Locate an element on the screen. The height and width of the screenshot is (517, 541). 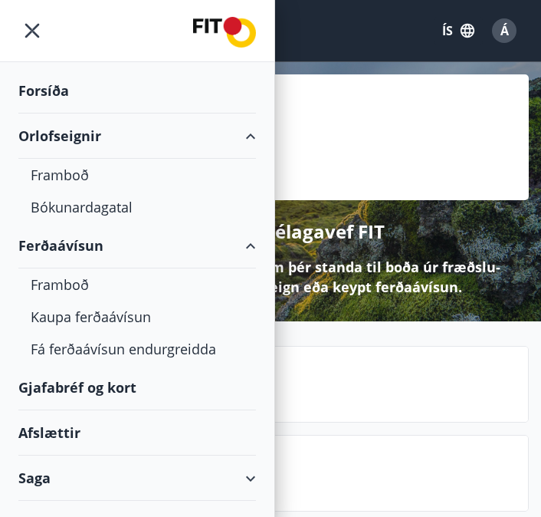
div: Ferðaávísun is located at coordinates (137, 245).